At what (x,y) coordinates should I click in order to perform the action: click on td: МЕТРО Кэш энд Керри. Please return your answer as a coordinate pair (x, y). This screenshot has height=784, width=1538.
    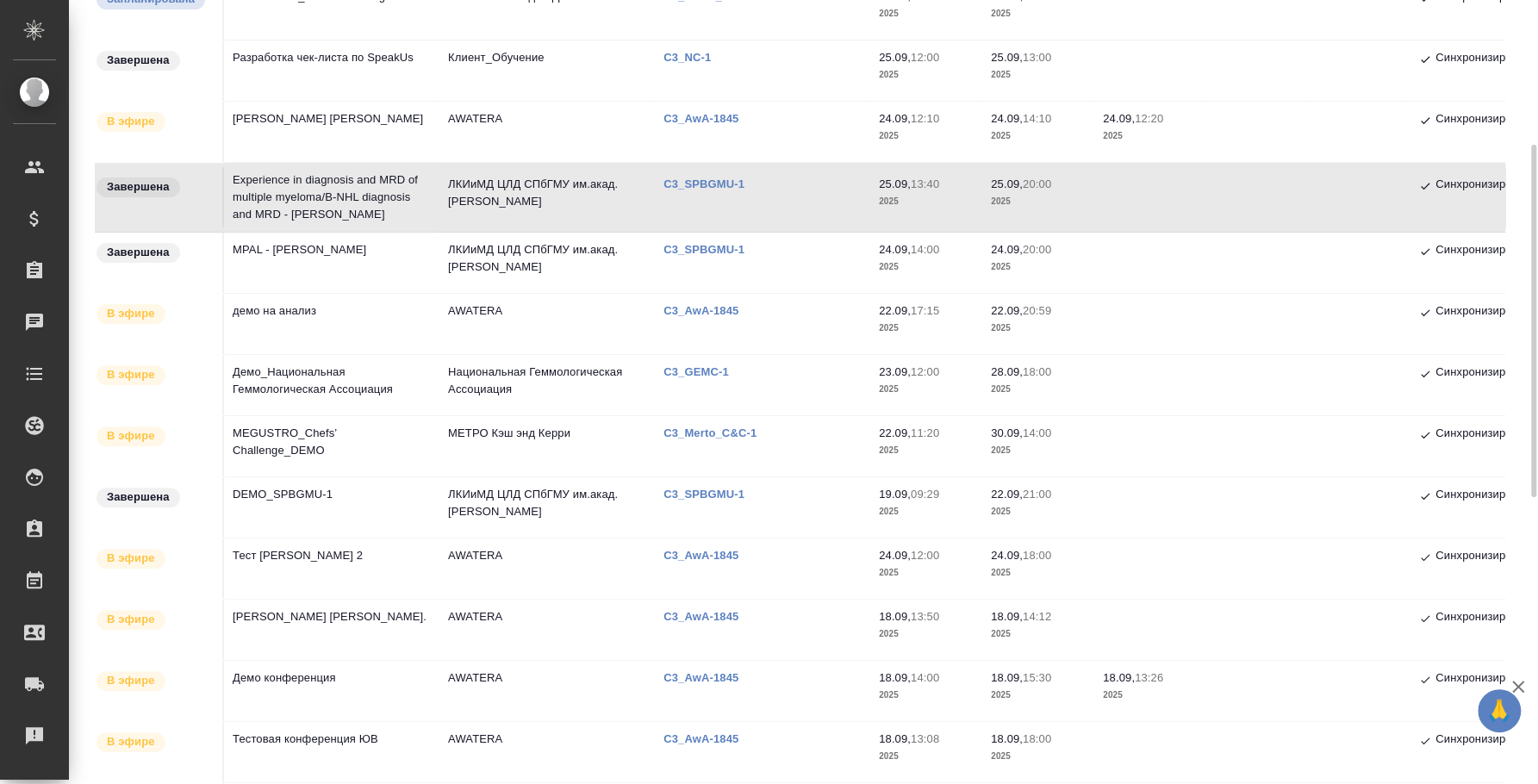
    Looking at the image, I should click on (547, 447).